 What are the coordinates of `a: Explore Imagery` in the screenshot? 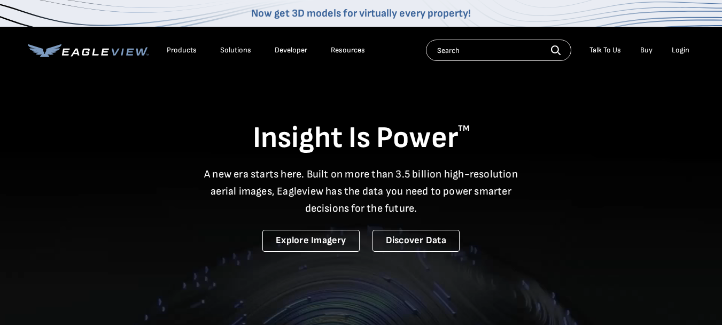 It's located at (311, 241).